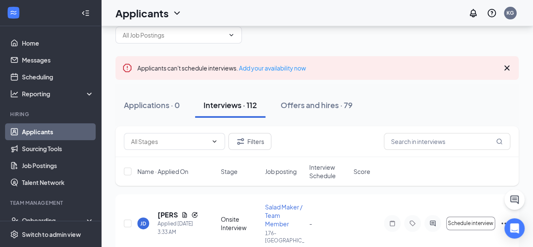 The height and width of the screenshot is (247, 533). What do you see at coordinates (127, 68) in the screenshot?
I see `svg: Error` at bounding box center [127, 68].